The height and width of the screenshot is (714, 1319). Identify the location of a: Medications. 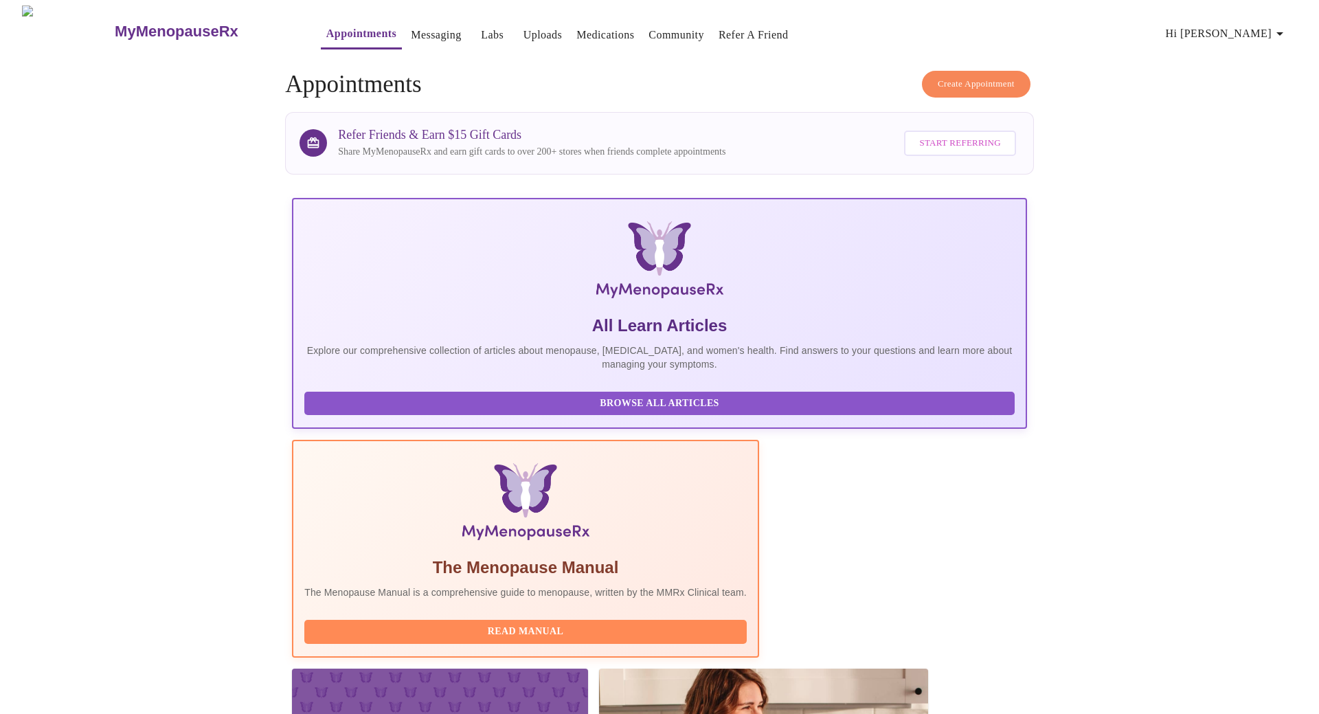
(605, 35).